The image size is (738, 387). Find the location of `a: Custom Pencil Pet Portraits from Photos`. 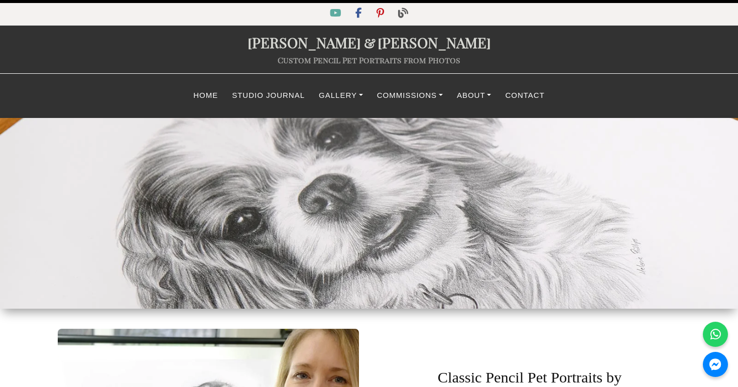

a: Custom Pencil Pet Portraits from Photos is located at coordinates (369, 60).